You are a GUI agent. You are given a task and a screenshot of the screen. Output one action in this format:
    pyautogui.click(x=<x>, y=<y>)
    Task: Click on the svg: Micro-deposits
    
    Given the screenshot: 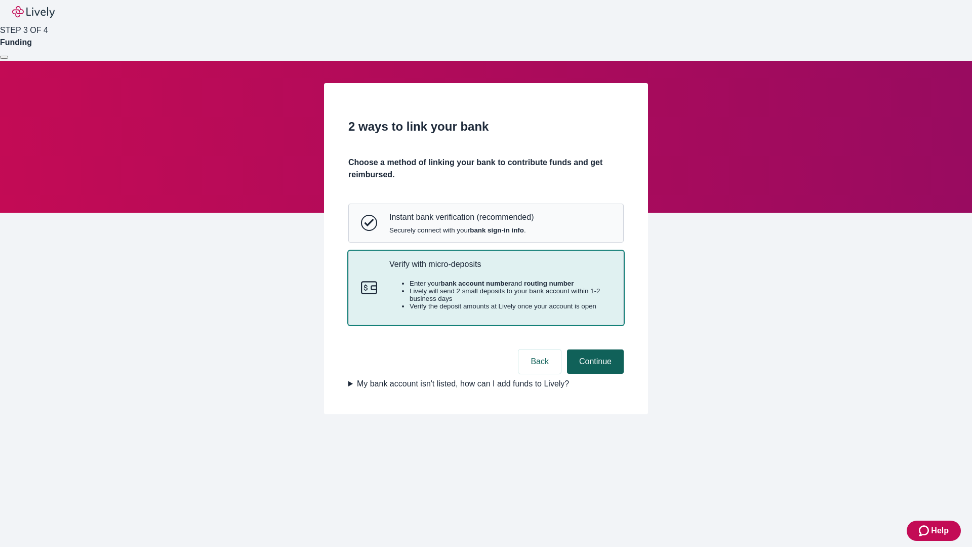 What is the action you would take?
    pyautogui.click(x=369, y=288)
    